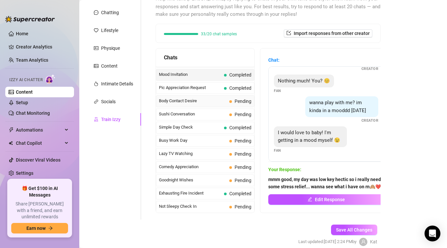 The width and height of the screenshot is (447, 248). What do you see at coordinates (96, 13) in the screenshot?
I see `span: message` at bounding box center [96, 13].